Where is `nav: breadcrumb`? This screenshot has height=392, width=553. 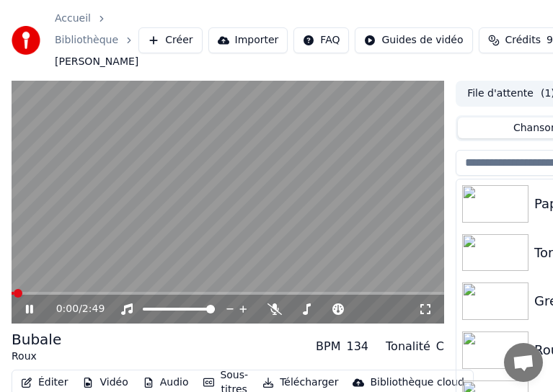 nav: breadcrumb is located at coordinates (97, 40).